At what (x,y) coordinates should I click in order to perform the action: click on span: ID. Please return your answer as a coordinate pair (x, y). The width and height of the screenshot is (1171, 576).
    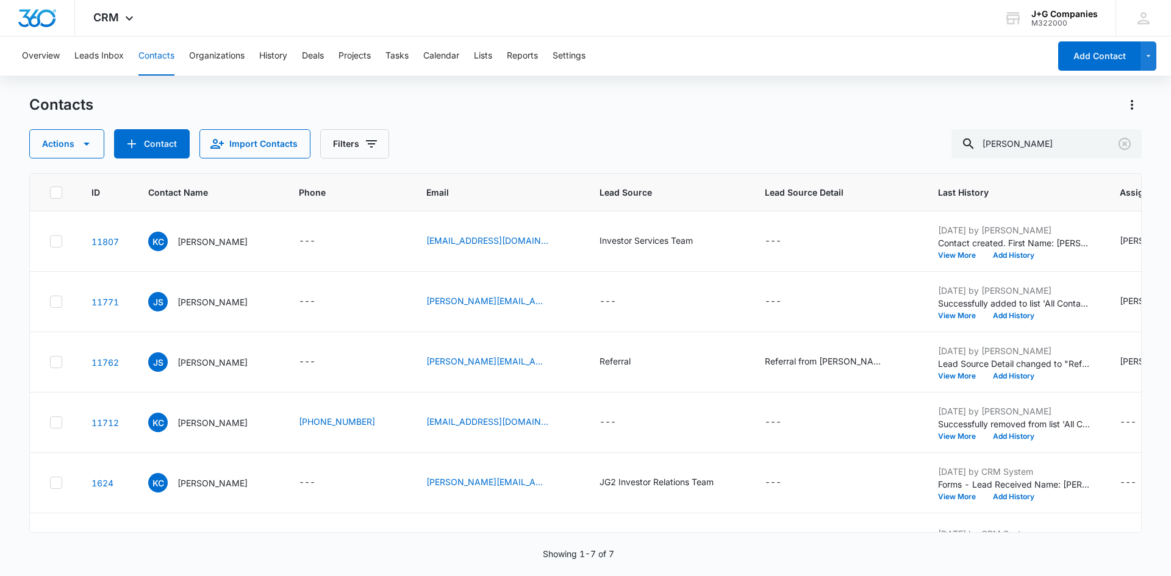
    Looking at the image, I should click on (96, 192).